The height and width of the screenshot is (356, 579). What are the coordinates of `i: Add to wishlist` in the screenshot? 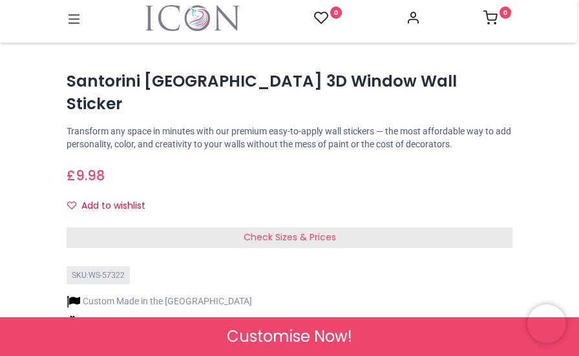 It's located at (72, 206).